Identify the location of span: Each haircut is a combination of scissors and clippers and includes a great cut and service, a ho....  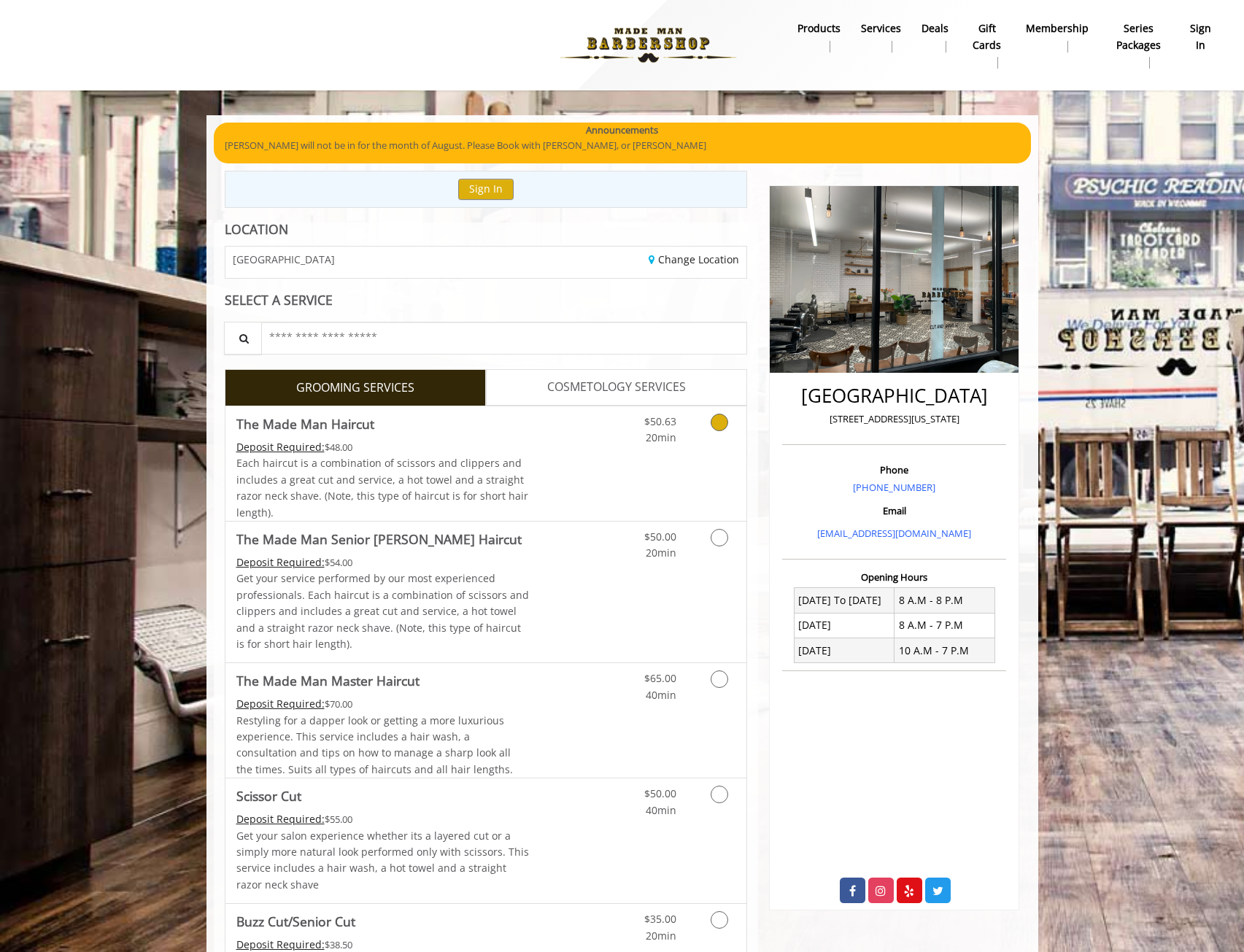
(383, 487).